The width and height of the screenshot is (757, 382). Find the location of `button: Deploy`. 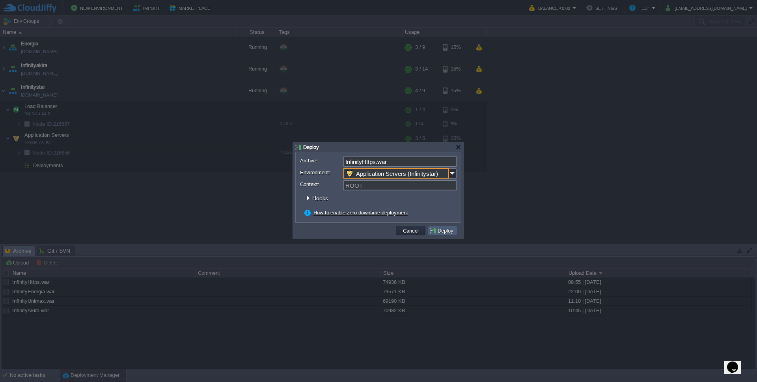

button: Deploy is located at coordinates (442, 231).